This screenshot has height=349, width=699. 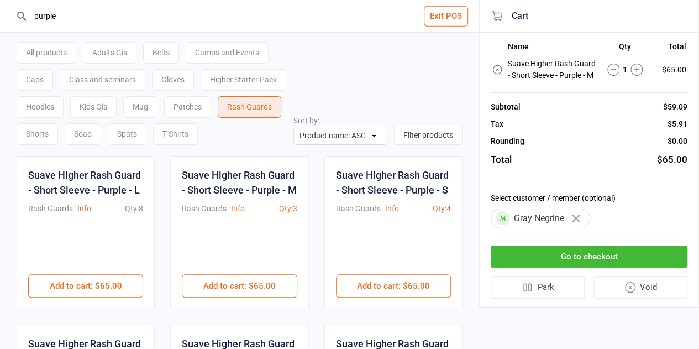 I want to click on div: Tax, so click(x=497, y=124).